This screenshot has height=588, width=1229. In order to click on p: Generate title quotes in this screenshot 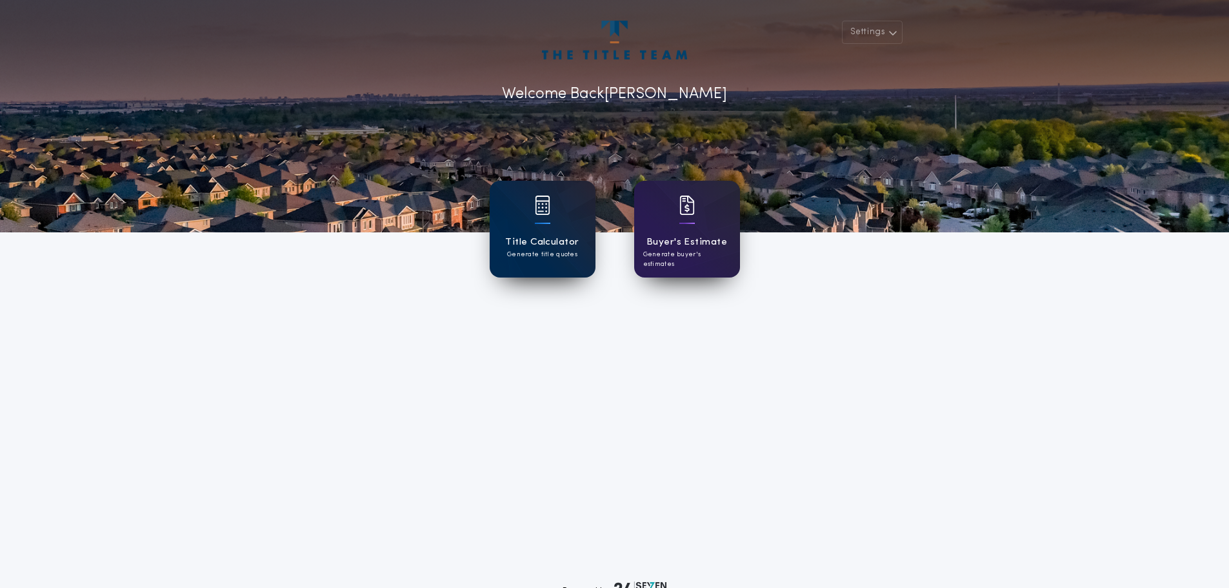, I will do `click(542, 254)`.